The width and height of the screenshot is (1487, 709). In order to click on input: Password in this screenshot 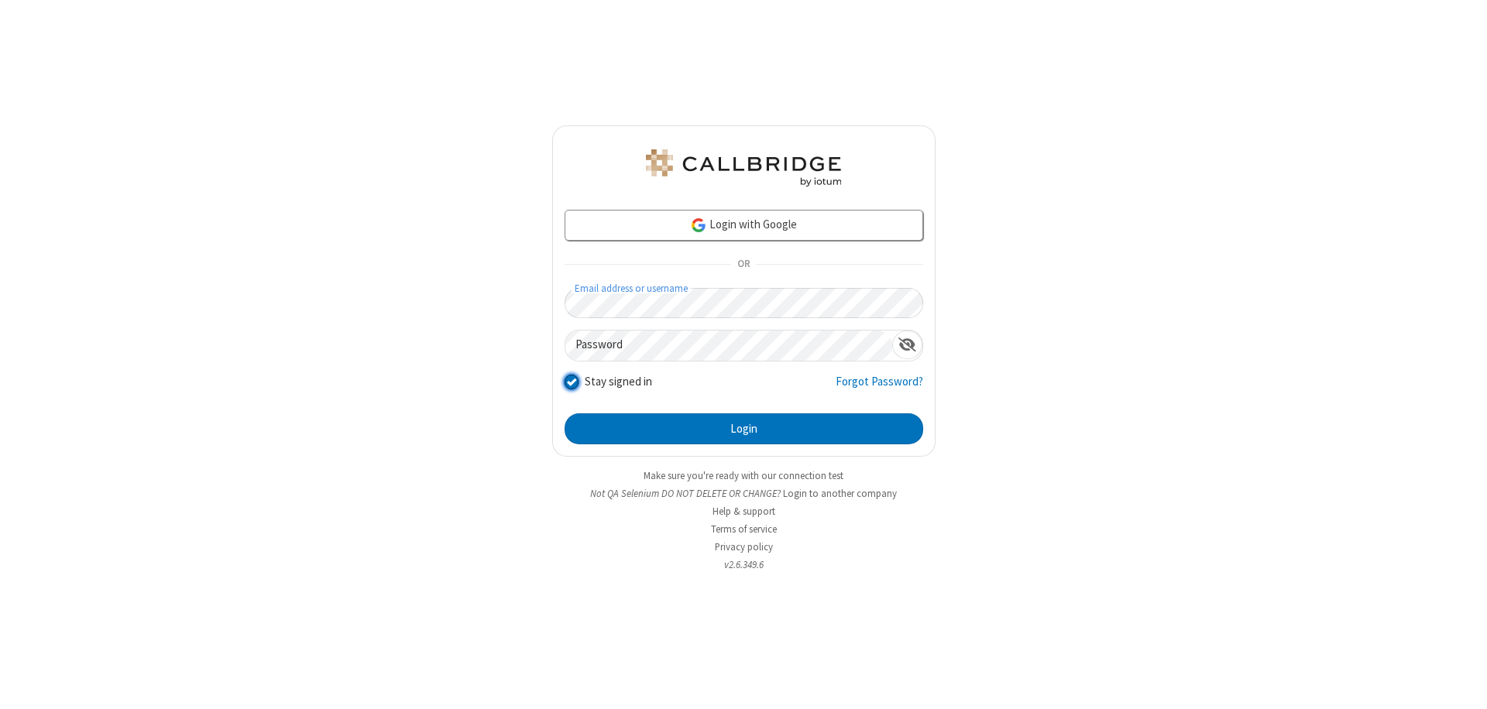, I will do `click(729, 345)`.